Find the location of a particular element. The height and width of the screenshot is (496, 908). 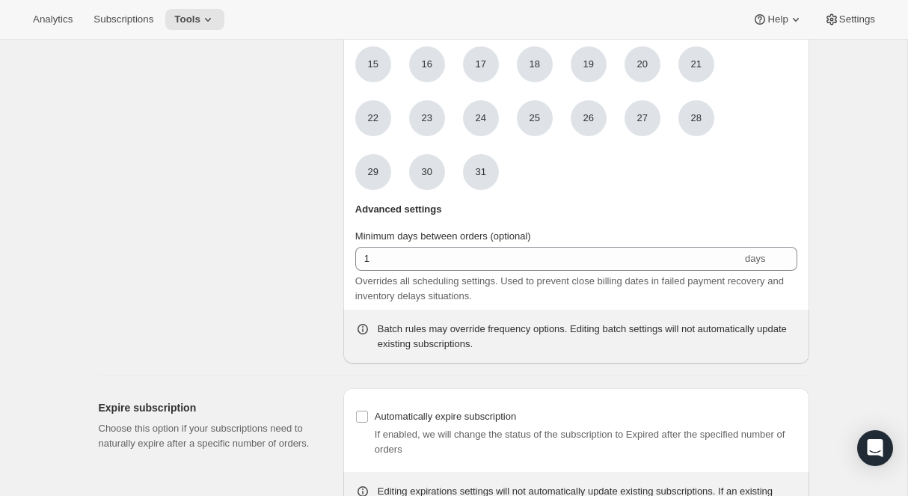

span: Overrides all scheduling settings. Used to prevent close billing dates in failed payment recovery... is located at coordinates (569, 288).